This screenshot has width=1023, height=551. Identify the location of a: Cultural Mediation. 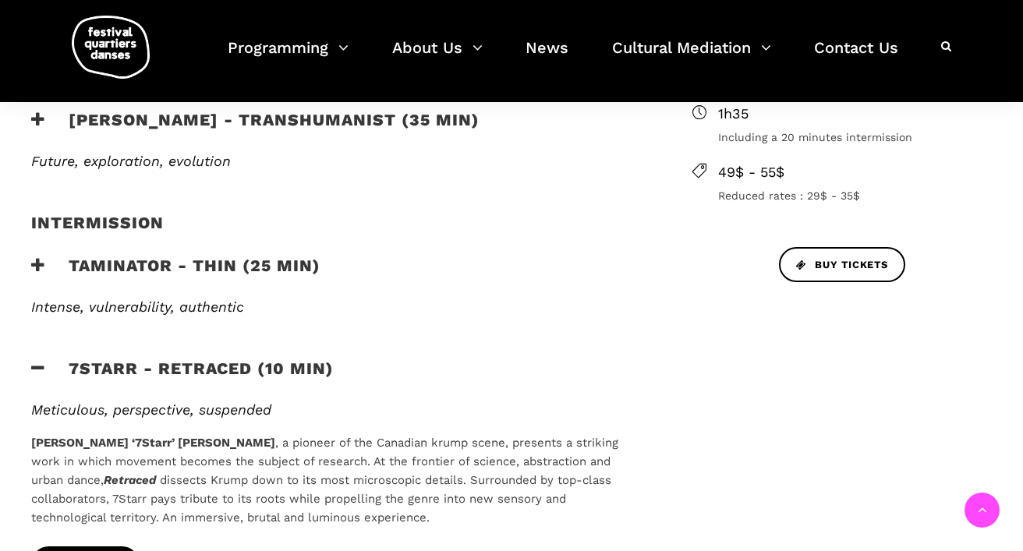
(692, 57).